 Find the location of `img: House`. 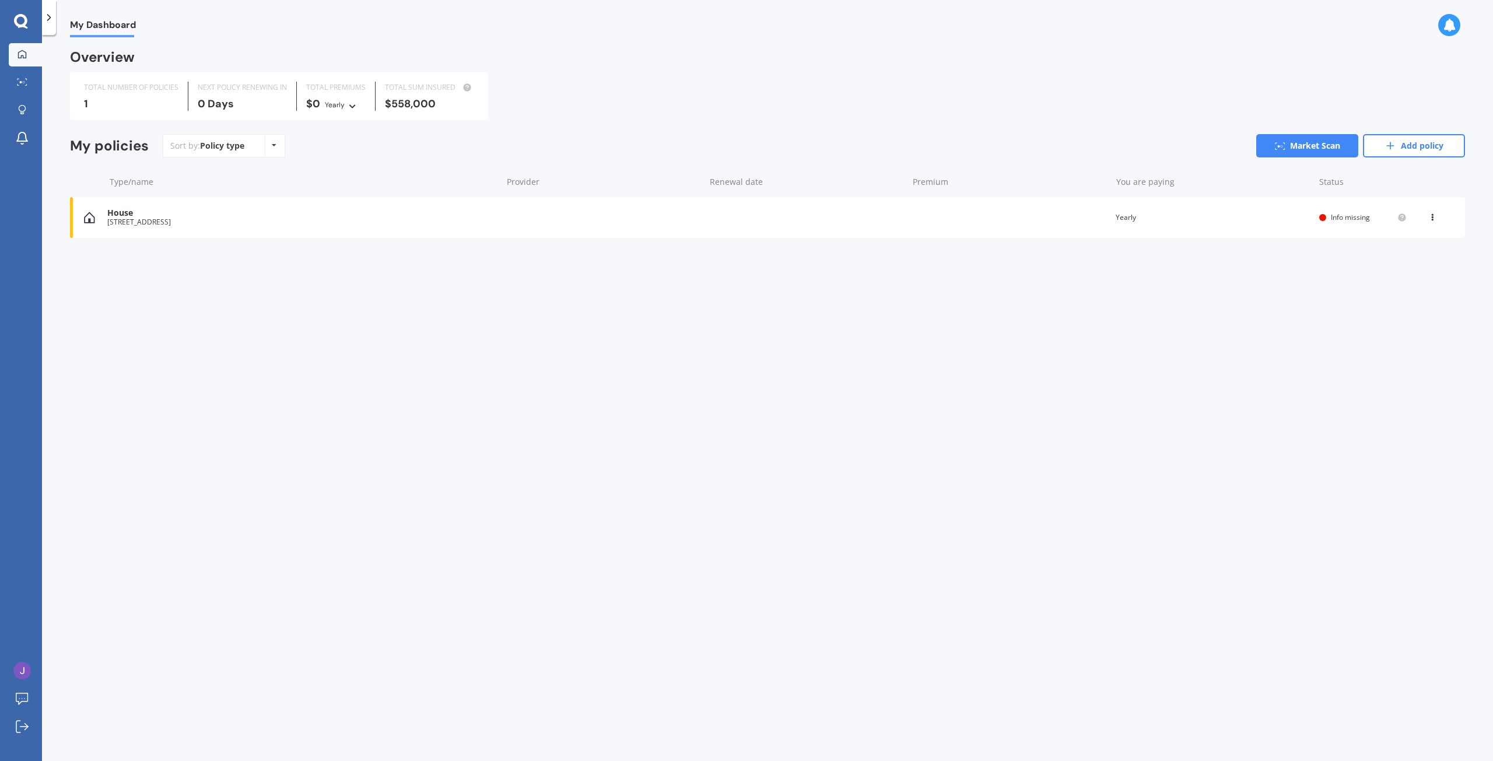

img: House is located at coordinates (89, 218).